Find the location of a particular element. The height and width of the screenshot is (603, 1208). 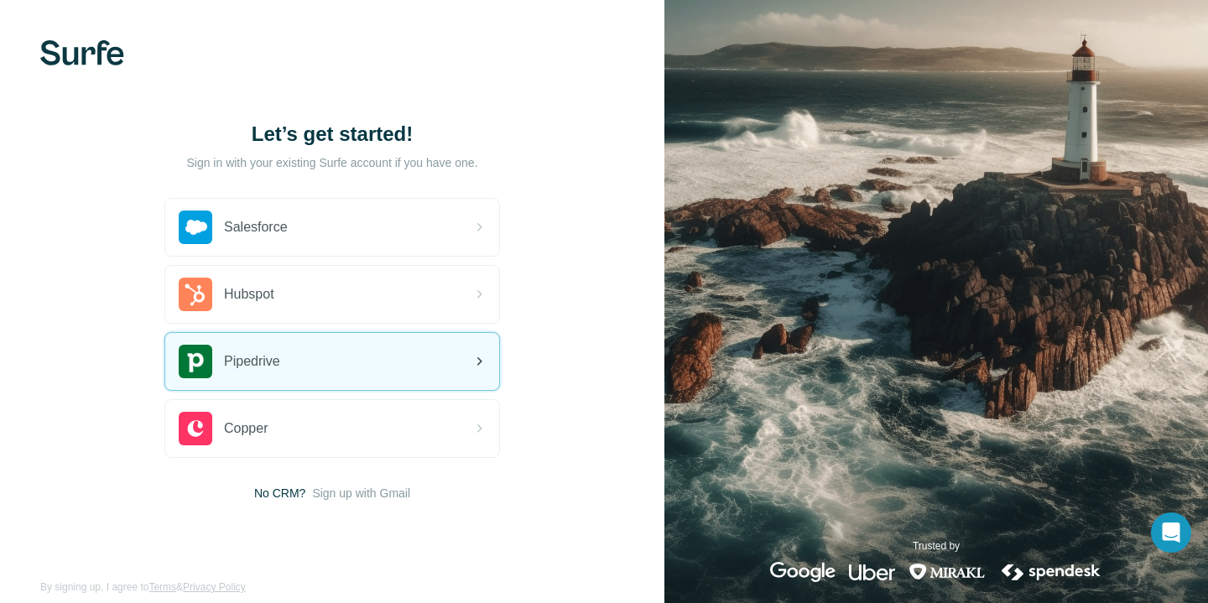

span: No CRM? is located at coordinates (279, 493).